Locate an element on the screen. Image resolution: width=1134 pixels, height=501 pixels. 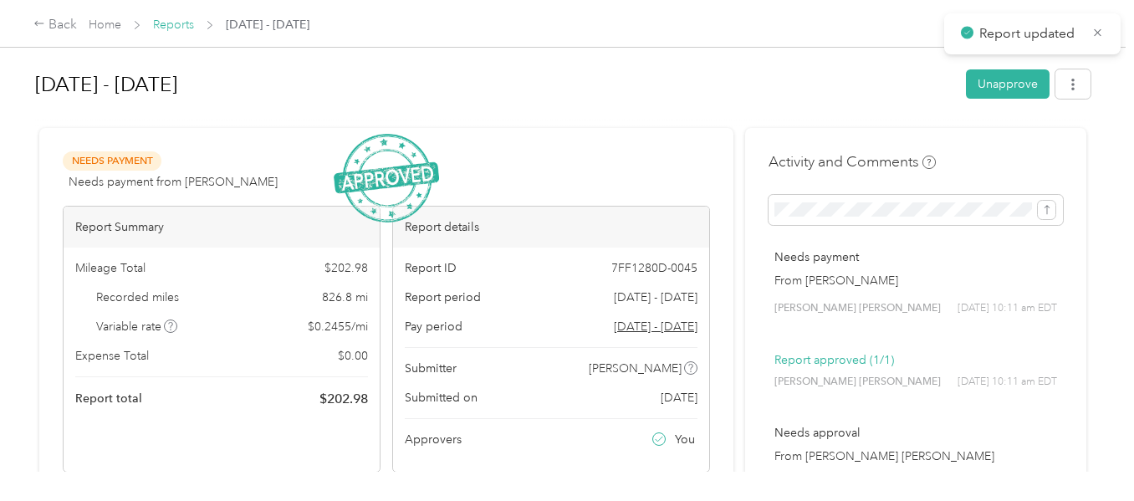
span: Needs Payment is located at coordinates (112, 161).